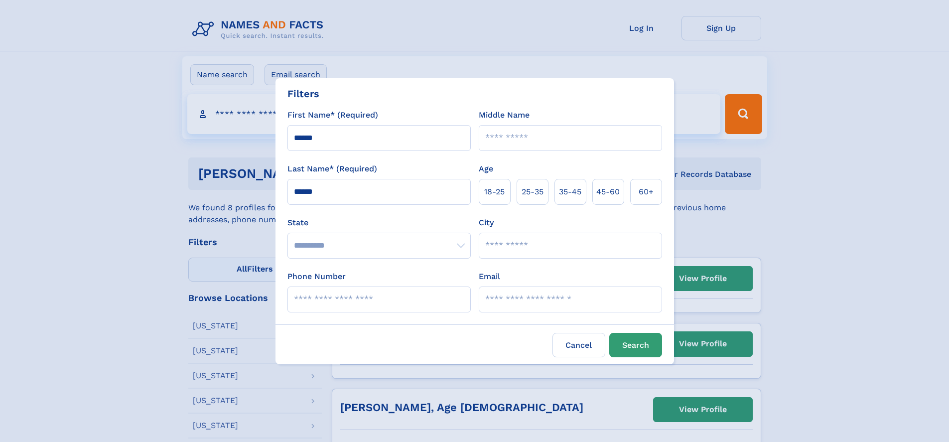  I want to click on span: 45‑60, so click(608, 192).